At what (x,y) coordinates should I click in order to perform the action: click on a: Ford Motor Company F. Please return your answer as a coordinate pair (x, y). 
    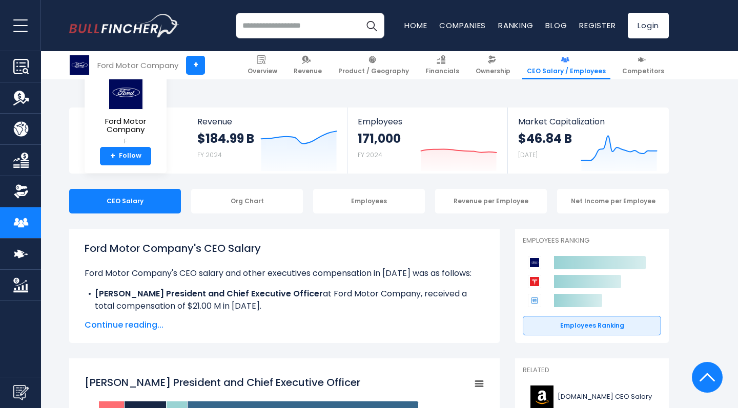
    Looking at the image, I should click on (126, 111).